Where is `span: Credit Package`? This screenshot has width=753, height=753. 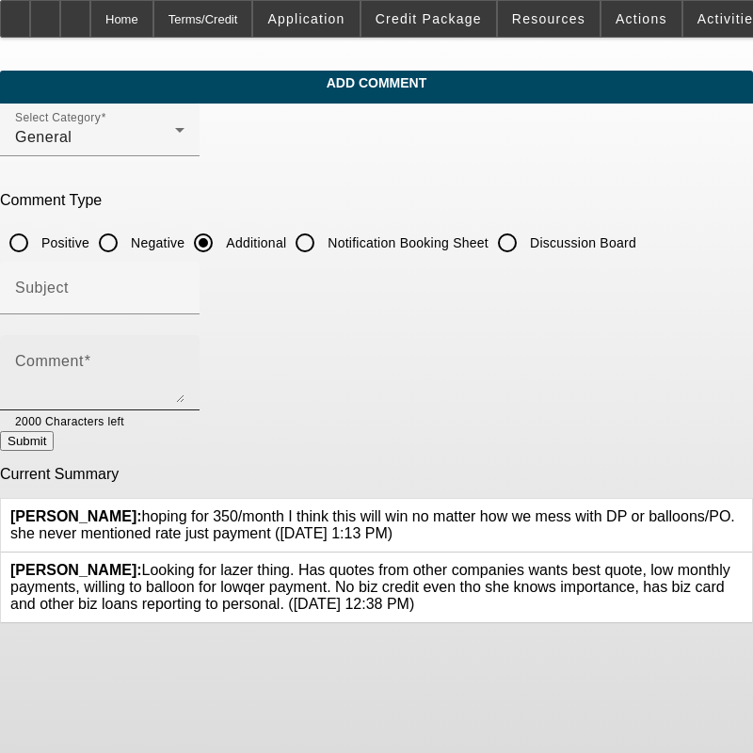
span: Credit Package is located at coordinates (428, 19).